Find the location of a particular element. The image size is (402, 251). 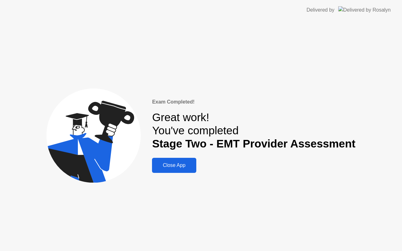

div: Delivered by is located at coordinates (320, 10).